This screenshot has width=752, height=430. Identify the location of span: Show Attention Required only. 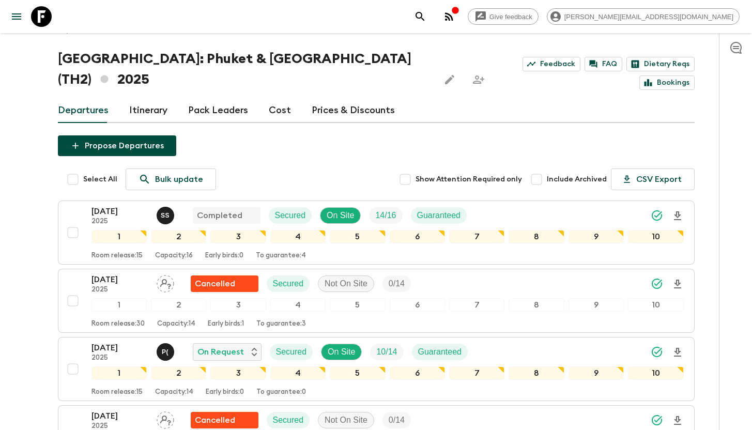
(469, 179).